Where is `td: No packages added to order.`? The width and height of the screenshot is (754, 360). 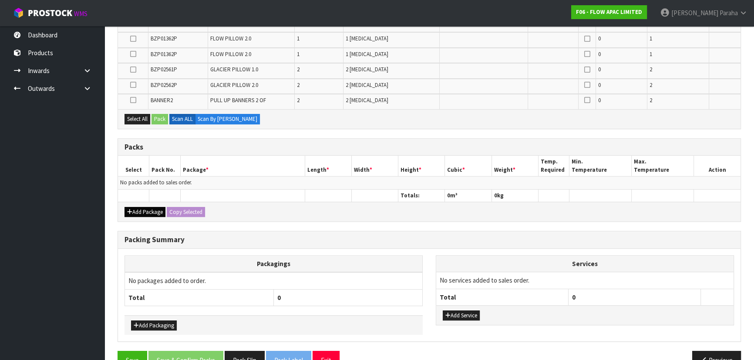 td: No packages added to order. is located at coordinates (274, 281).